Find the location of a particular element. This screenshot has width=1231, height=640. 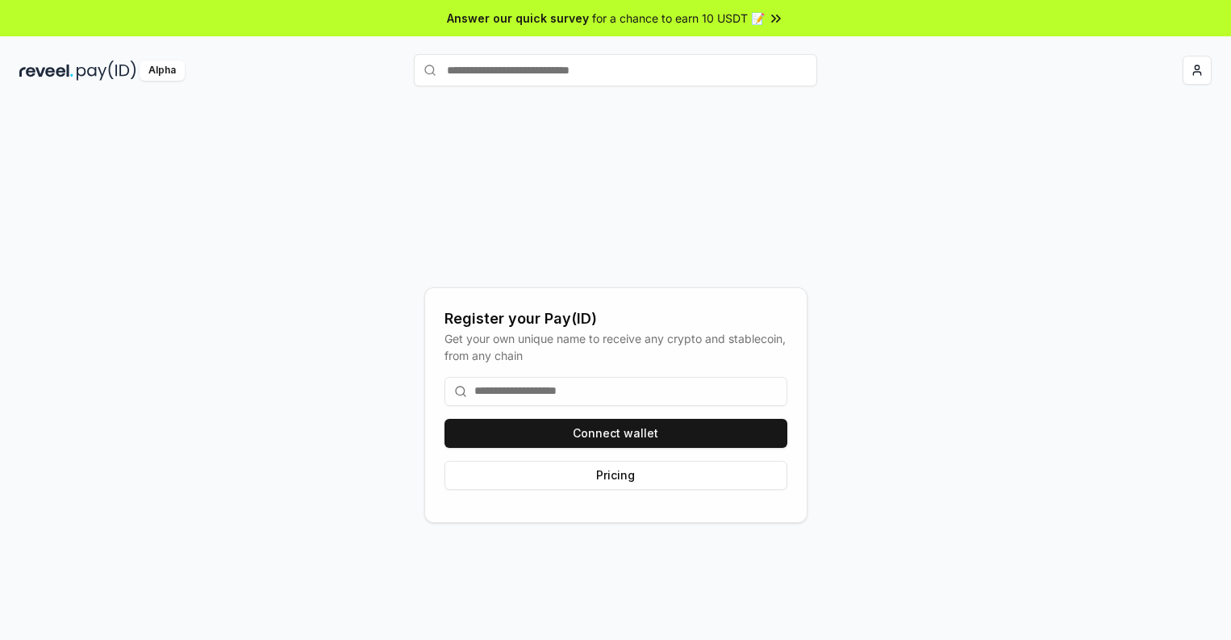

span: Answer our quick survey is located at coordinates (518, 18).